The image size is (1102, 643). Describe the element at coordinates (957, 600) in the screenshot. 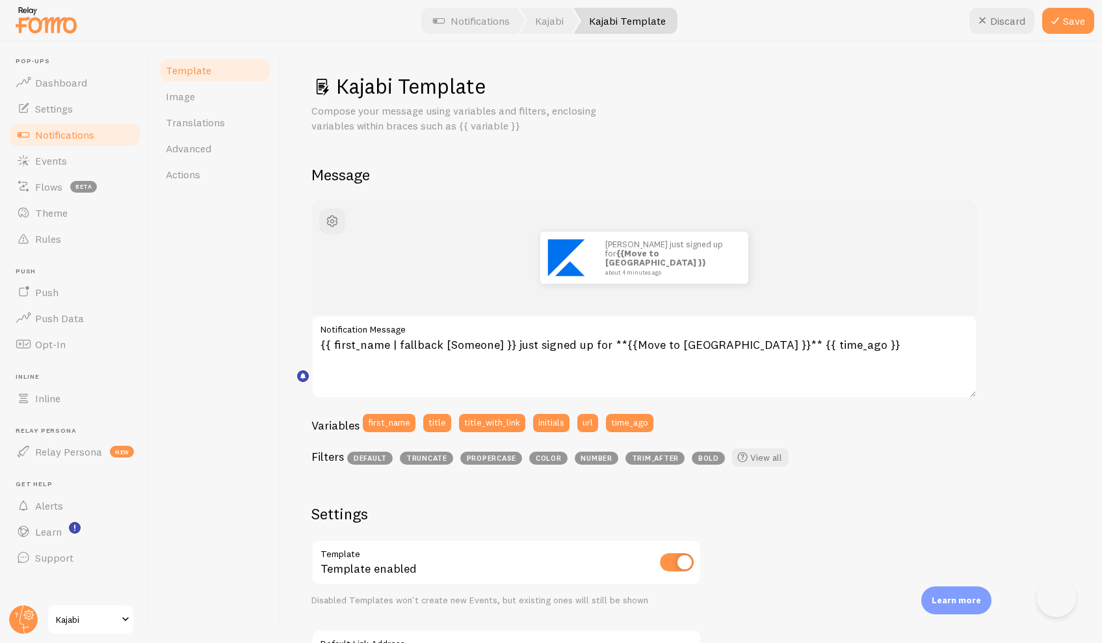

I see `p: Learn more` at that location.